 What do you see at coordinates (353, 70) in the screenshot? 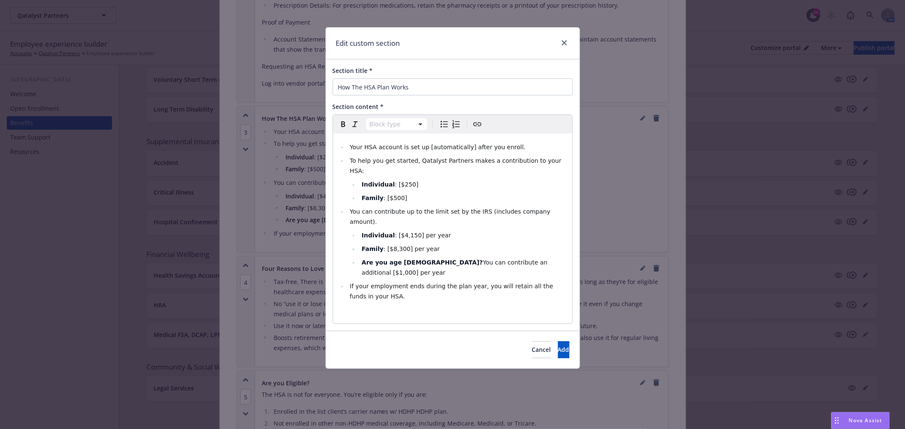
I see `span: Section title *` at bounding box center [353, 70].